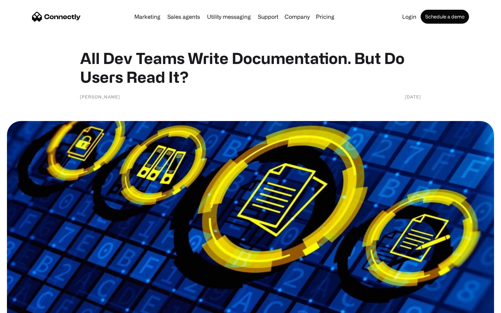 The width and height of the screenshot is (501, 313). What do you see at coordinates (268, 17) in the screenshot?
I see `a: Support` at bounding box center [268, 17].